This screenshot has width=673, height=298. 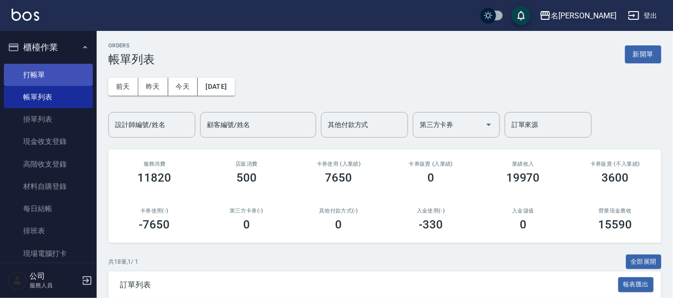 I want to click on a: 打帳單, so click(x=48, y=75).